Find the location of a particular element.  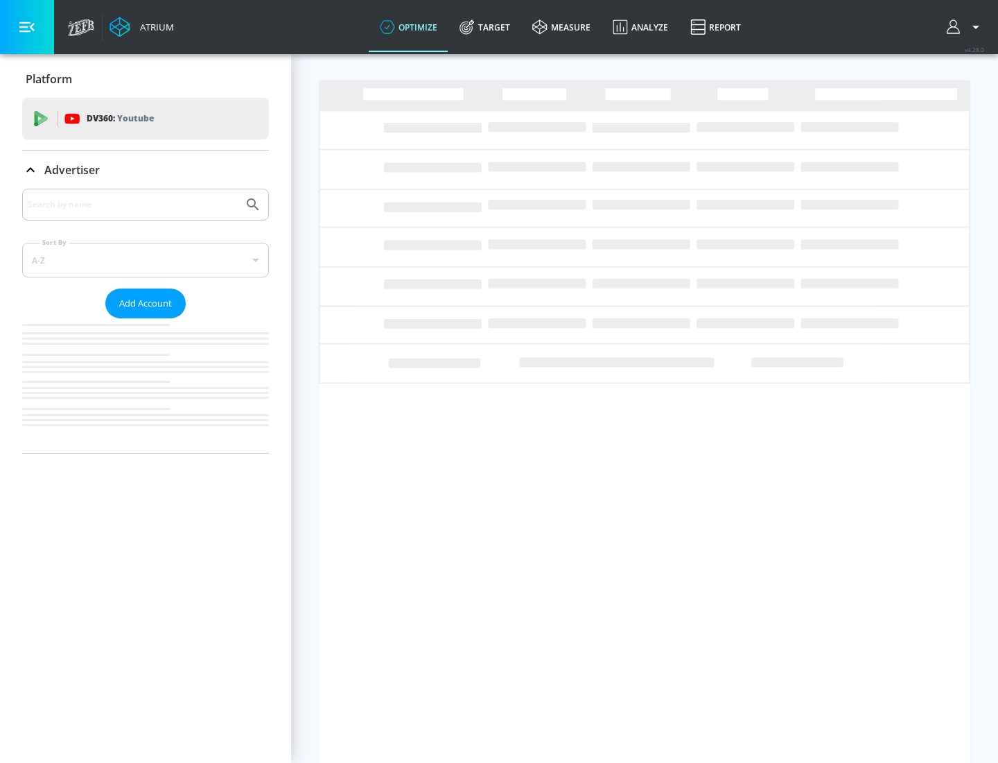

div: Atrium is located at coordinates (154, 27).